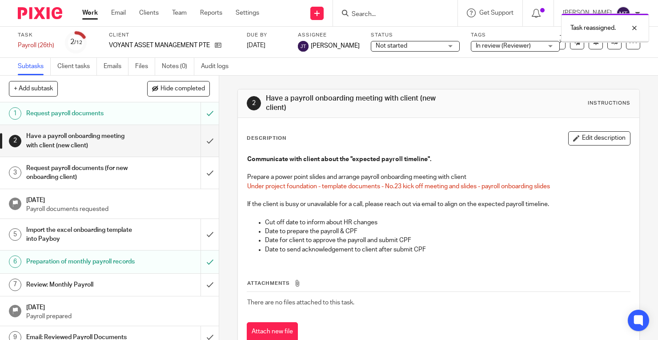  What do you see at coordinates (15, 285) in the screenshot?
I see `div: 7` at bounding box center [15, 285].